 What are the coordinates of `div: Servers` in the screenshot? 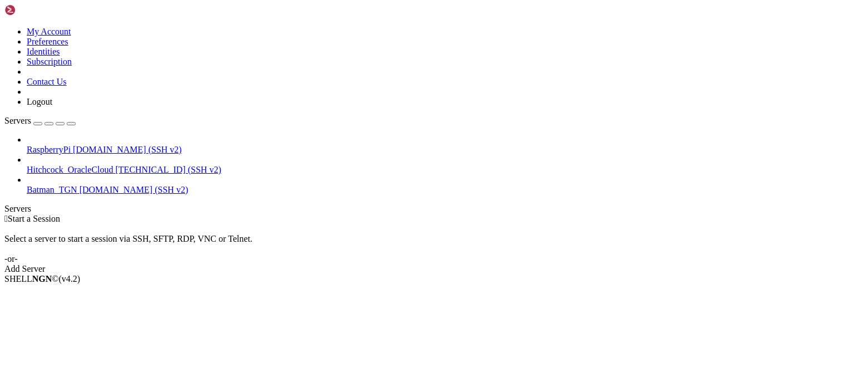 It's located at (421, 209).